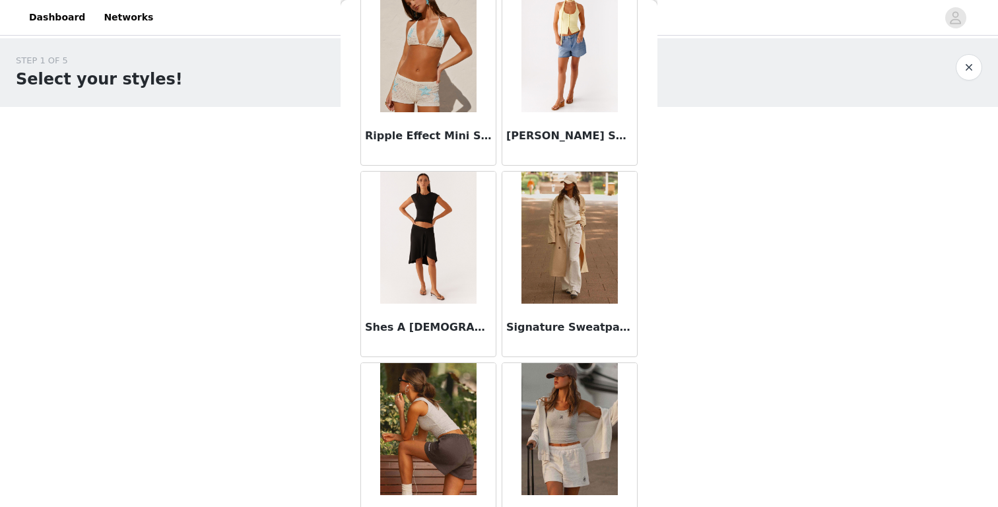  I want to click on a: Networks, so click(128, 17).